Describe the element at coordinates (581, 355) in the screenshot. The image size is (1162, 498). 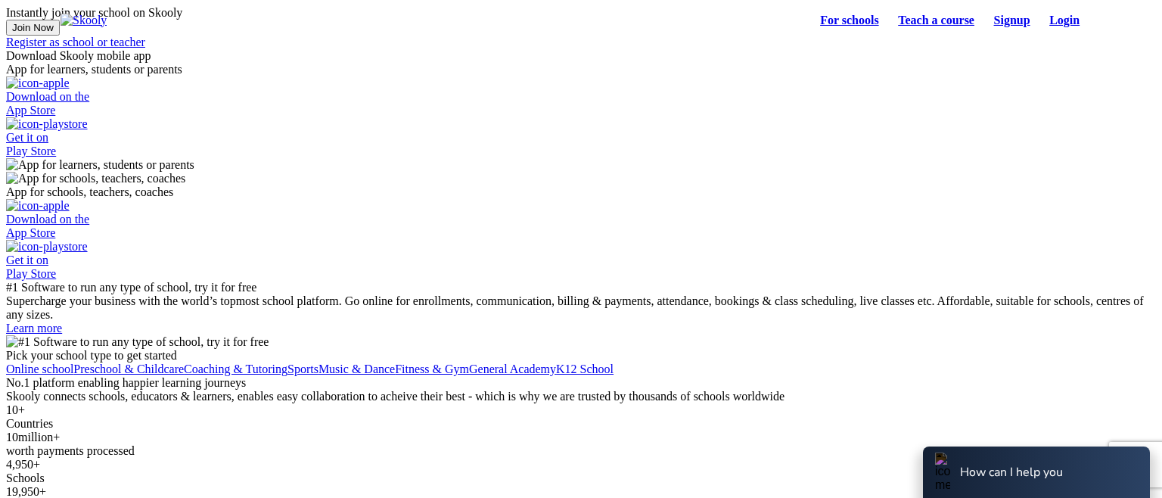
I see `div: Pick your school type to get started` at that location.